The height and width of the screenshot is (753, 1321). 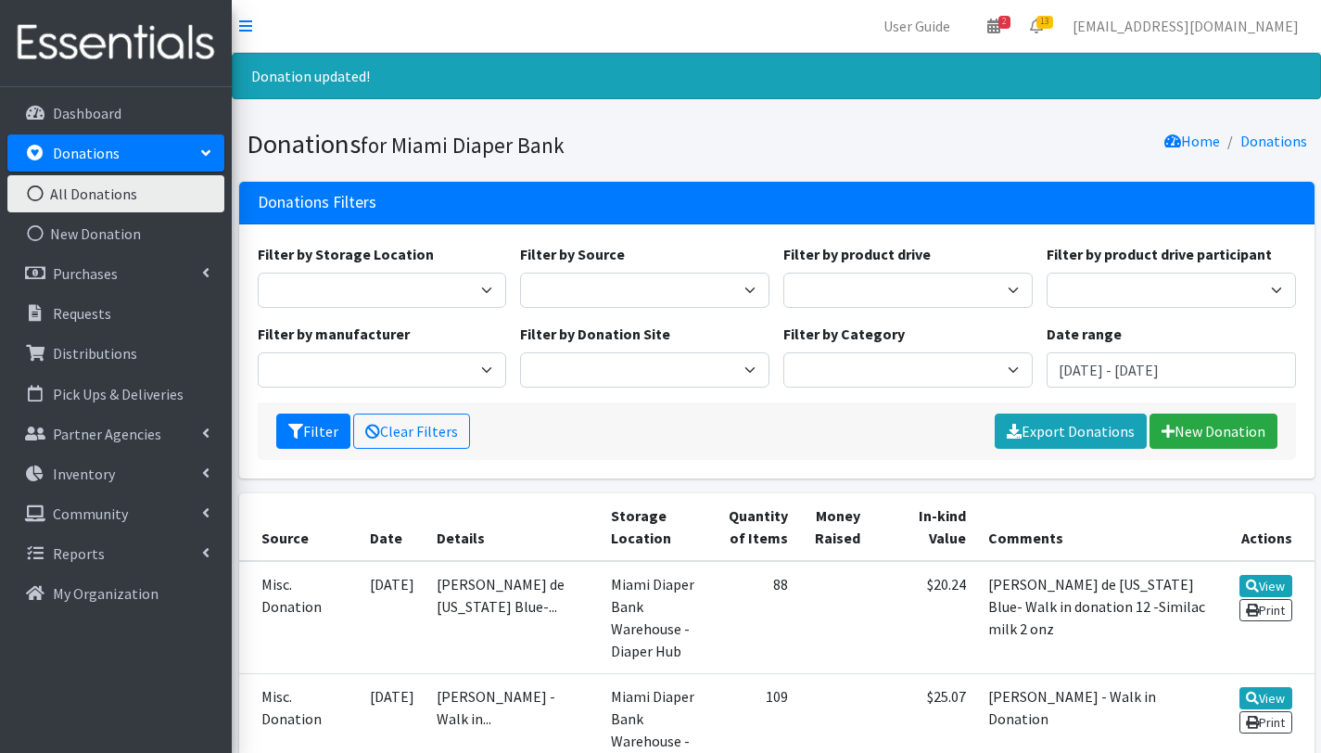 I want to click on span: 13, so click(x=1045, y=22).